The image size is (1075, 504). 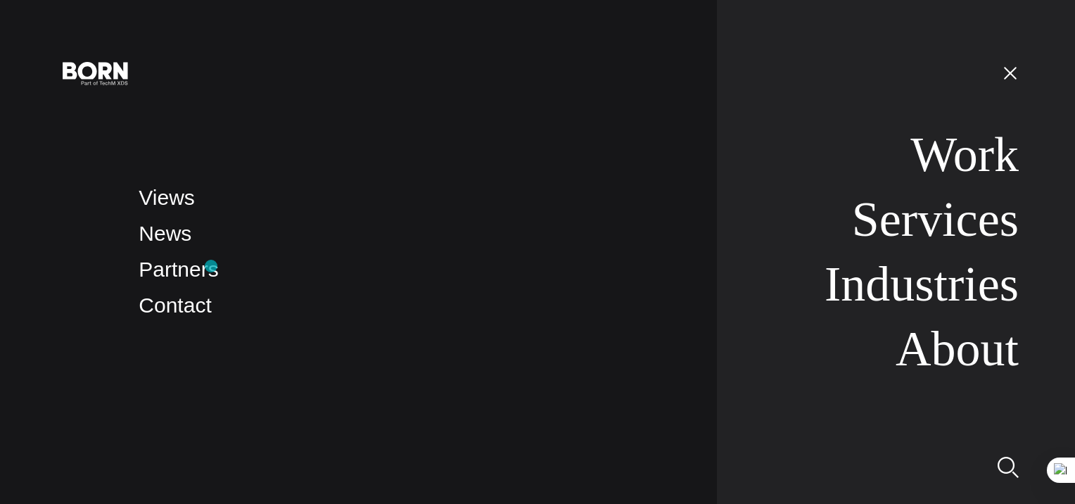 I want to click on img: Search, so click(x=1008, y=467).